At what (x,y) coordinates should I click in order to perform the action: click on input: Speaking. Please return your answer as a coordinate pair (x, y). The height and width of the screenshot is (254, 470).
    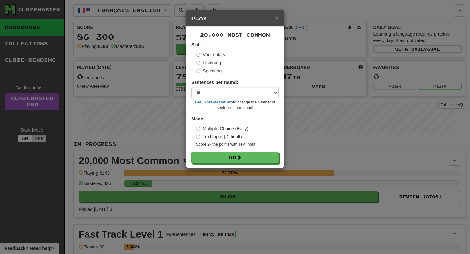
    Looking at the image, I should click on (198, 71).